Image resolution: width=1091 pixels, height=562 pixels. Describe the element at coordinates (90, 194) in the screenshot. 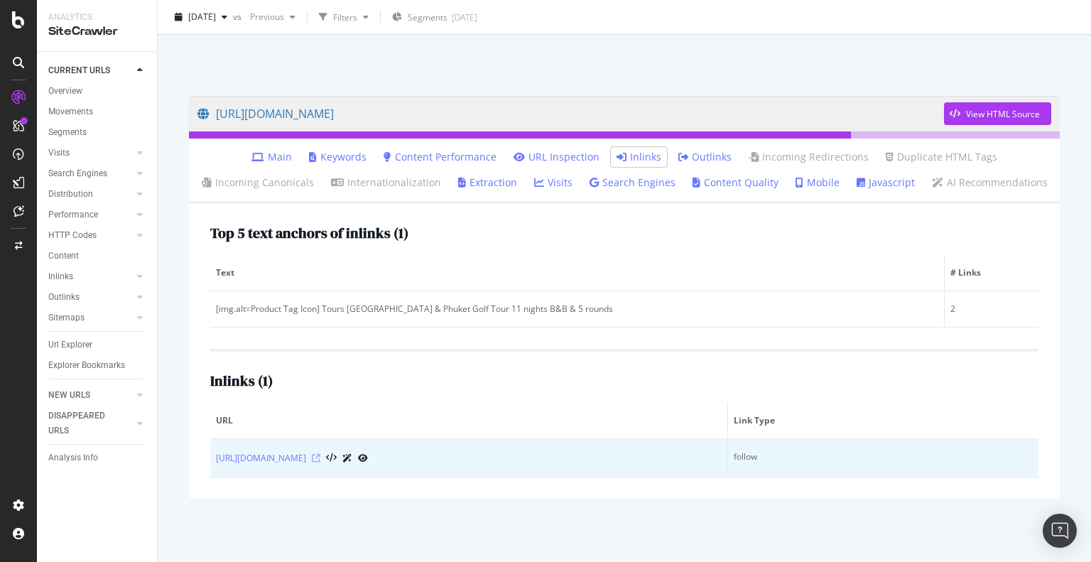

I see `a: Distribution` at that location.